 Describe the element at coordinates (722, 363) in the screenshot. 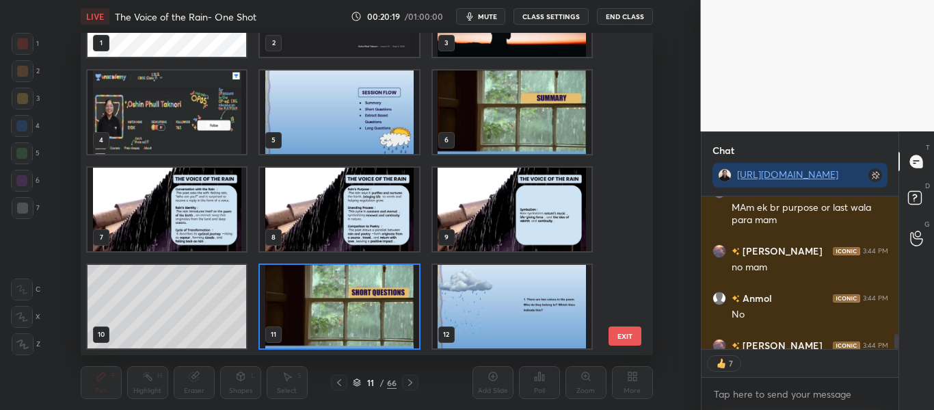

I see `img: thumbs_up.png` at that location.